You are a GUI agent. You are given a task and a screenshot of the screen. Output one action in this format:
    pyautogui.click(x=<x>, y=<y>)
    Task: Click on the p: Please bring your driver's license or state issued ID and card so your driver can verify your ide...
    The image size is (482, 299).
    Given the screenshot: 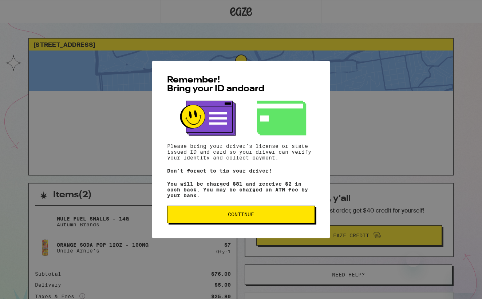 What is the action you would take?
    pyautogui.click(x=241, y=152)
    